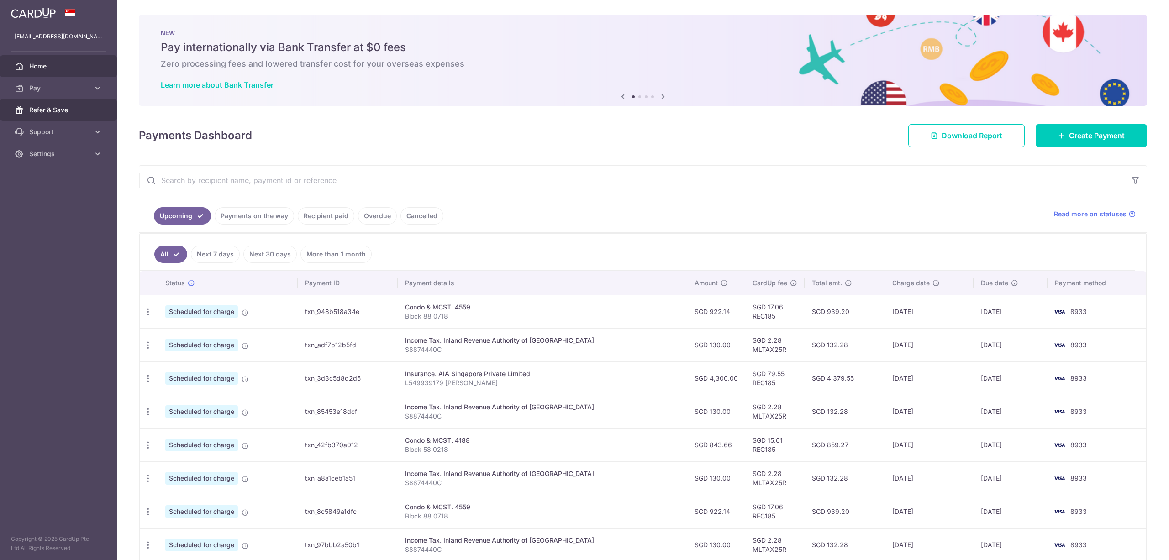  Describe the element at coordinates (377, 216) in the screenshot. I see `a: Overdue` at that location.